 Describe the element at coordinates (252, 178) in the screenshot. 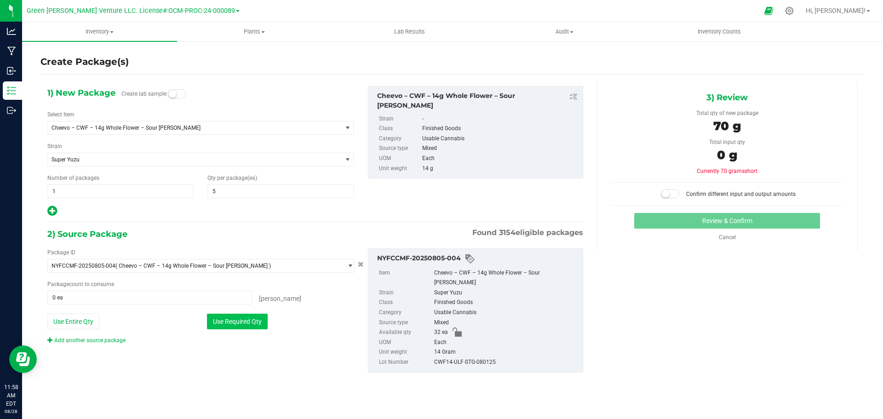

I see `span: (ea)` at that location.